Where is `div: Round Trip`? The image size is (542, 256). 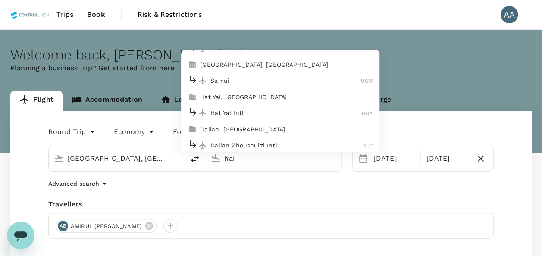
div: Round Trip is located at coordinates (72, 132).